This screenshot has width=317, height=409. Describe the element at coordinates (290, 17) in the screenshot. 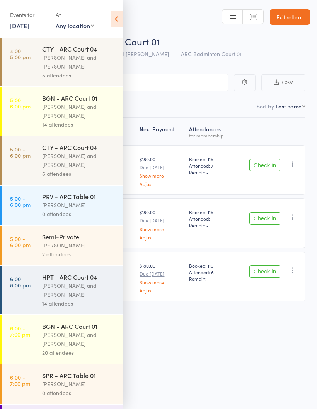

I see `a: Exit roll call` at that location.